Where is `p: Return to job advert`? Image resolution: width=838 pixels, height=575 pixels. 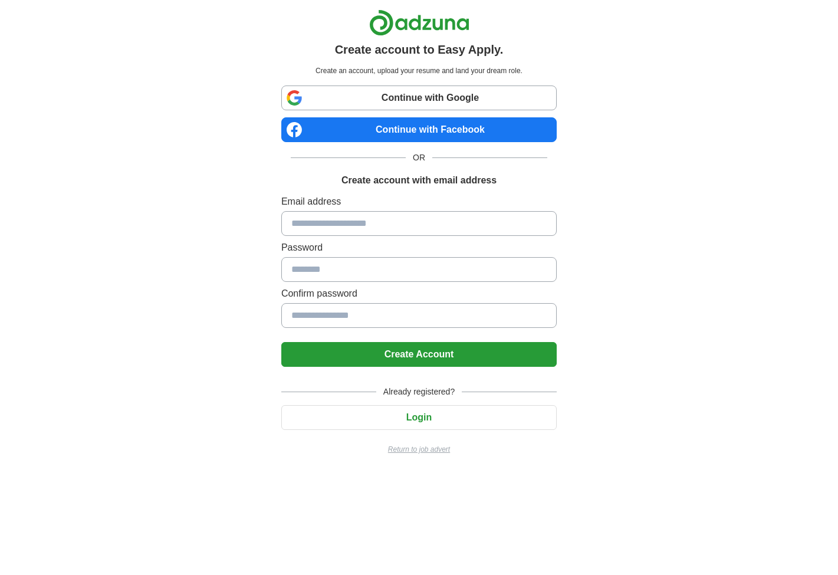 p: Return to job advert is located at coordinates (419, 449).